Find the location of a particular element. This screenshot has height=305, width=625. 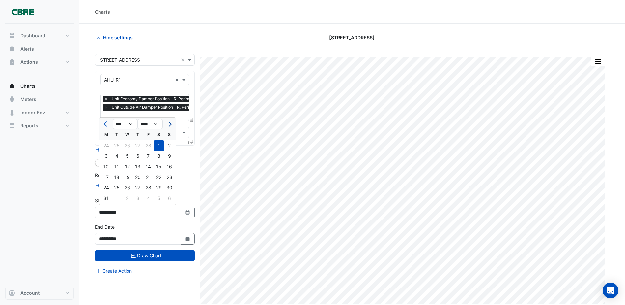

span: Meters is located at coordinates (28, 99).